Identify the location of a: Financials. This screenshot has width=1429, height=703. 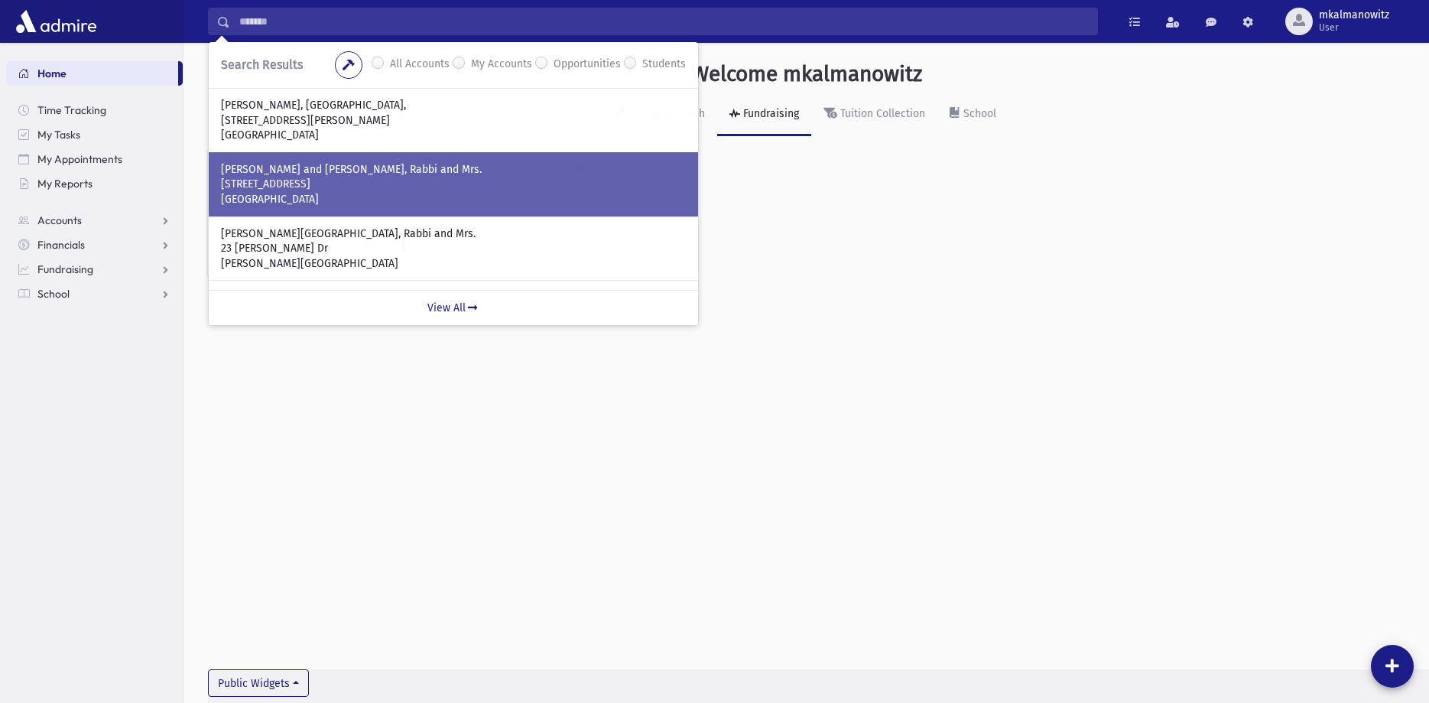
(94, 245).